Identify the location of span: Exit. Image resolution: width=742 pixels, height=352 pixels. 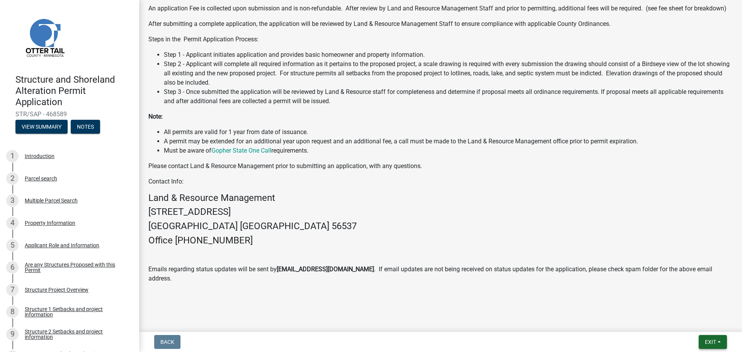
(711, 342).